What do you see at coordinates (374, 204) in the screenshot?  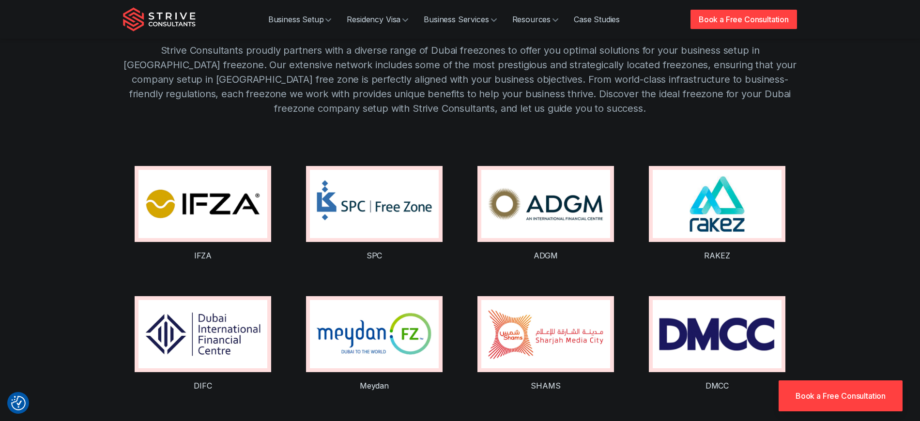 I see `img: SPC logo` at bounding box center [374, 204].